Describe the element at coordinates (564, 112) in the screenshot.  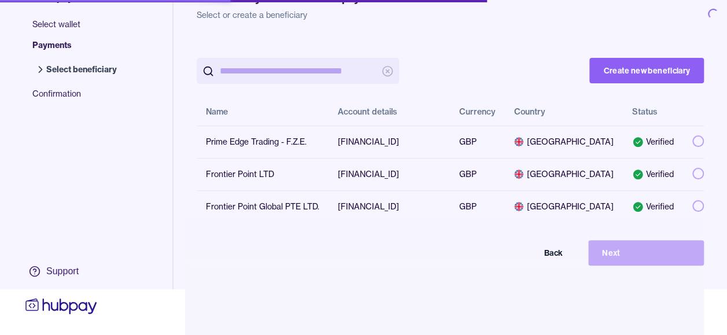
I see `th: Country` at that location.